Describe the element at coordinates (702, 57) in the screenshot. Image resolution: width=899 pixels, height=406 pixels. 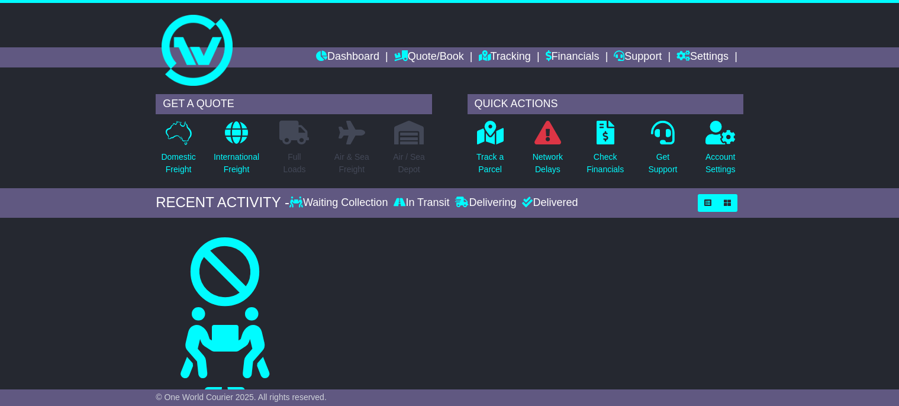
I see `a: Settings` at that location.